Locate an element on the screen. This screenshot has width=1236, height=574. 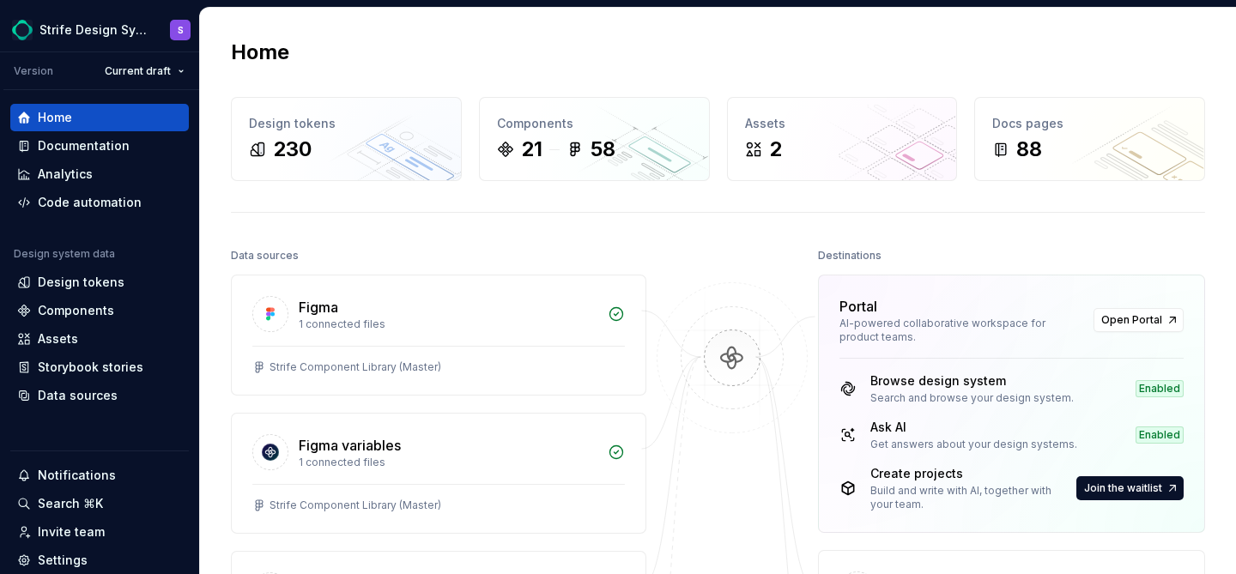
div: Create projects is located at coordinates (972, 474).